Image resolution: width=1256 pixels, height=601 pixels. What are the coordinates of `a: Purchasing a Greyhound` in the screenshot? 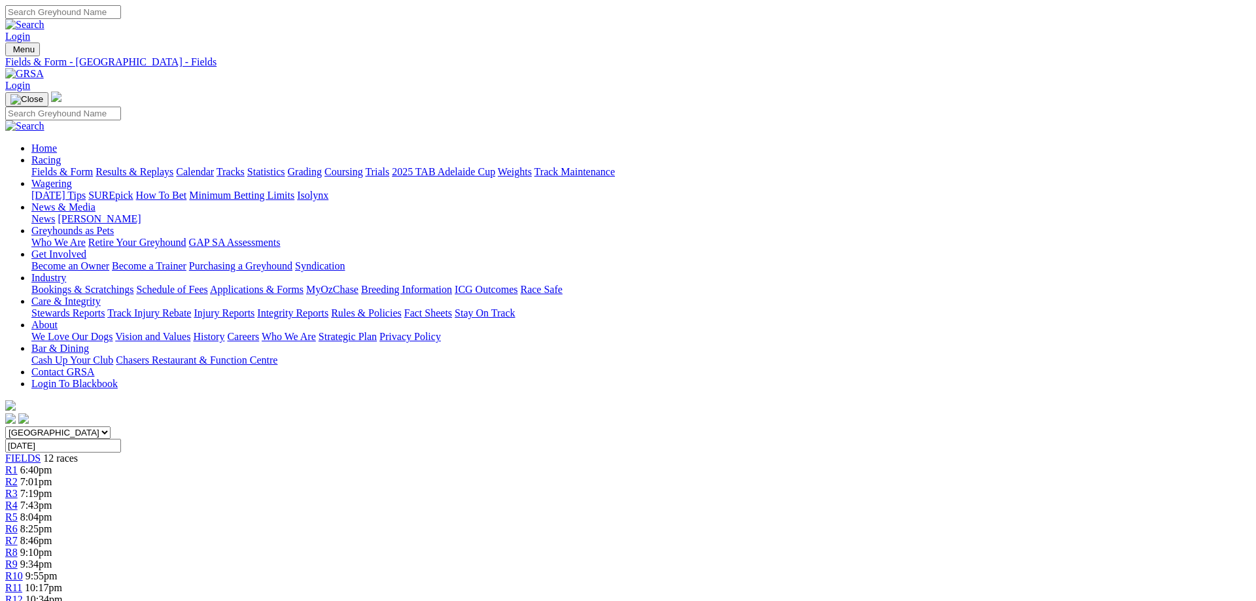 It's located at (241, 266).